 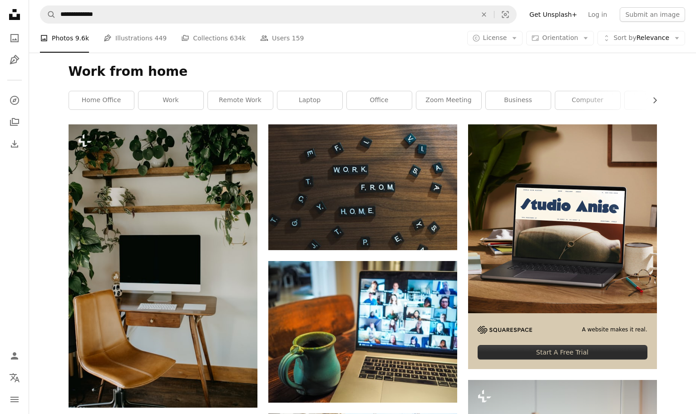 What do you see at coordinates (625, 38) in the screenshot?
I see `span: Sort by` at bounding box center [625, 38].